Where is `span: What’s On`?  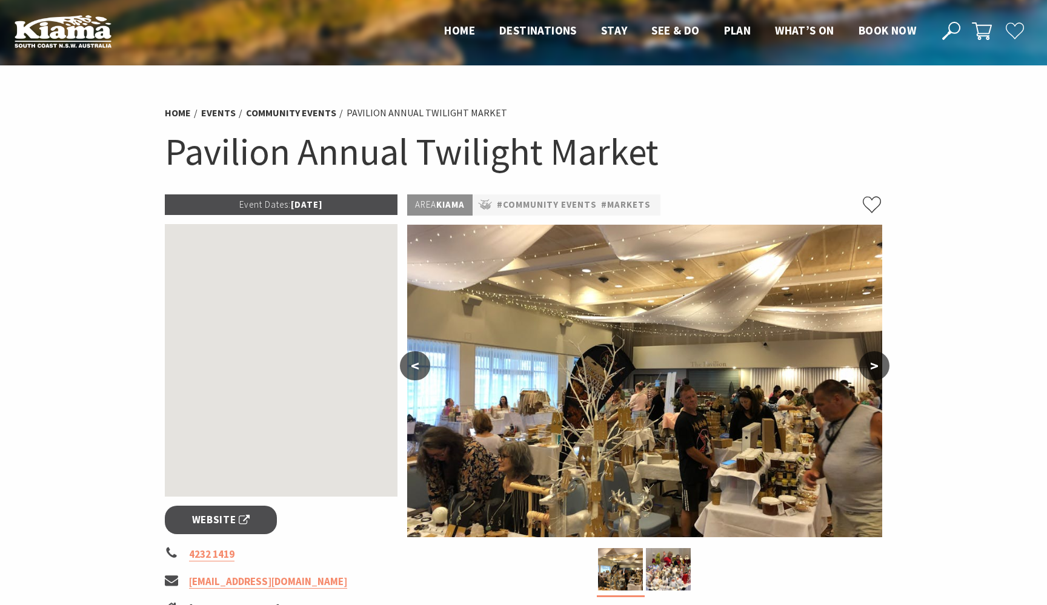 span: What’s On is located at coordinates (804, 30).